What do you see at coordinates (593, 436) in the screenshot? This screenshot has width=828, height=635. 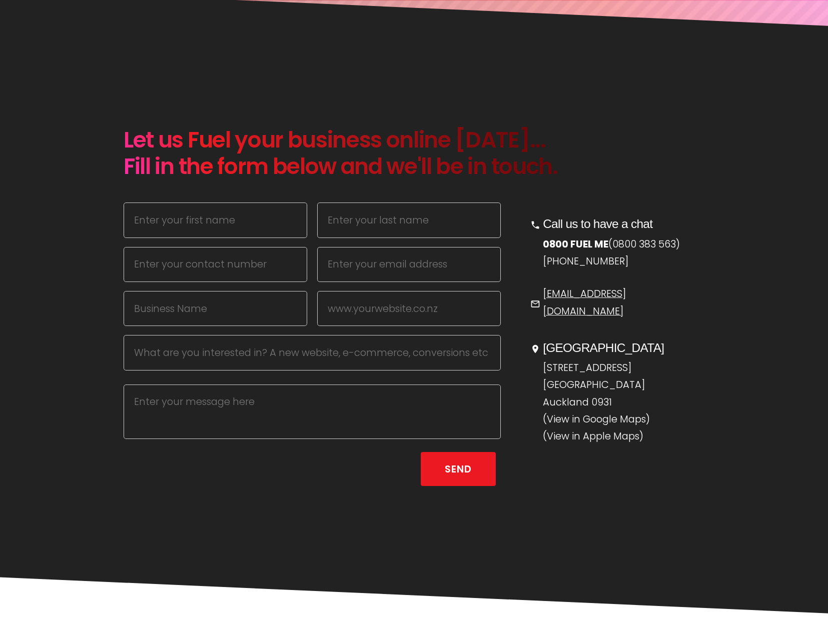 I see `a: (View in Apple Maps)` at bounding box center [593, 436].